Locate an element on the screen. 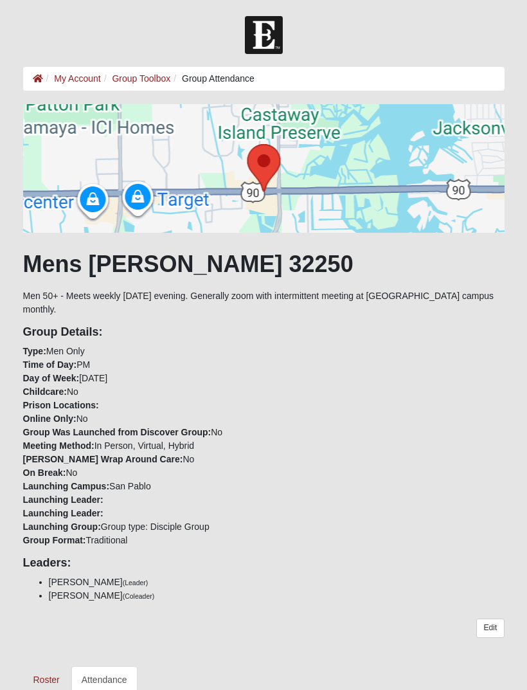  strong: Group Format: is located at coordinates (55, 540).